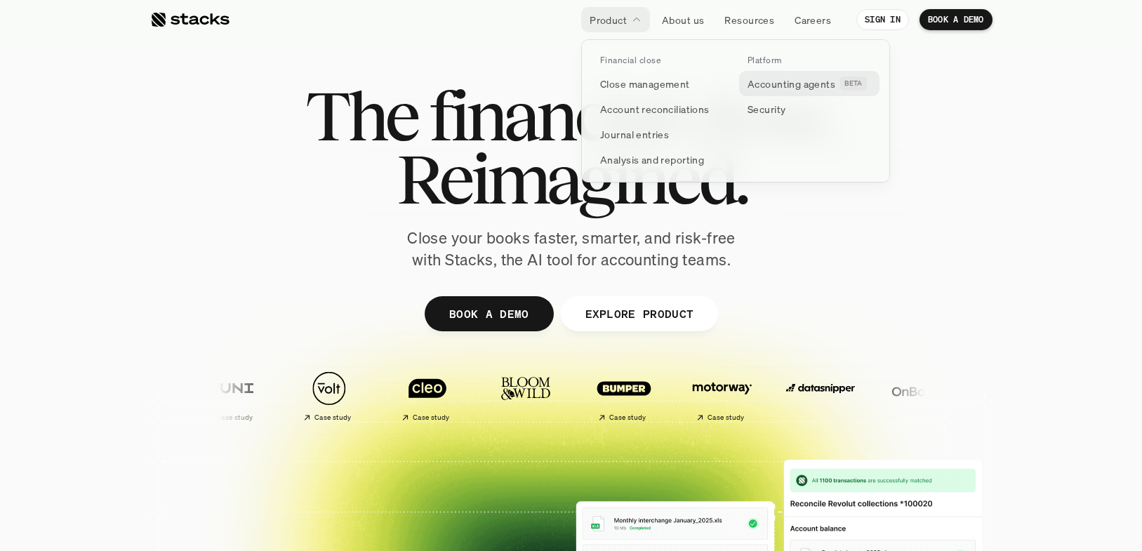 The height and width of the screenshot is (551, 1142). What do you see at coordinates (683, 20) in the screenshot?
I see `p: About us` at bounding box center [683, 20].